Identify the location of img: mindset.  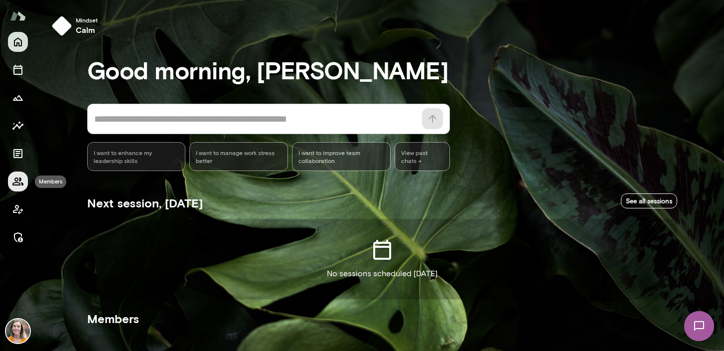
(62, 26).